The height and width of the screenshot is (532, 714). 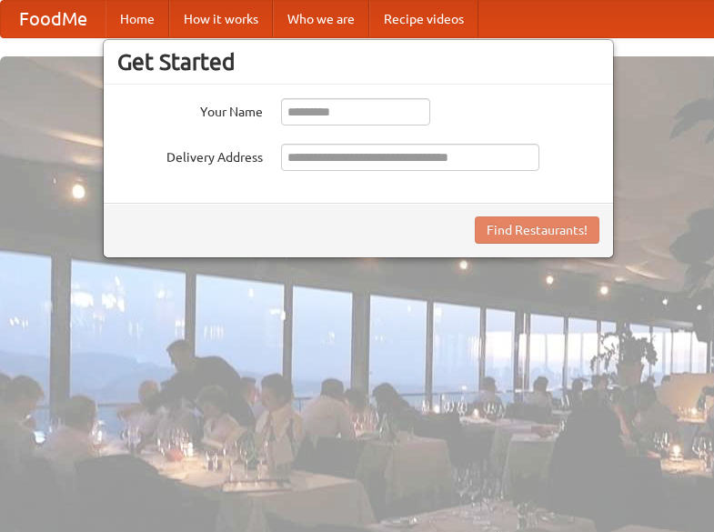 What do you see at coordinates (137, 19) in the screenshot?
I see `a: Home` at bounding box center [137, 19].